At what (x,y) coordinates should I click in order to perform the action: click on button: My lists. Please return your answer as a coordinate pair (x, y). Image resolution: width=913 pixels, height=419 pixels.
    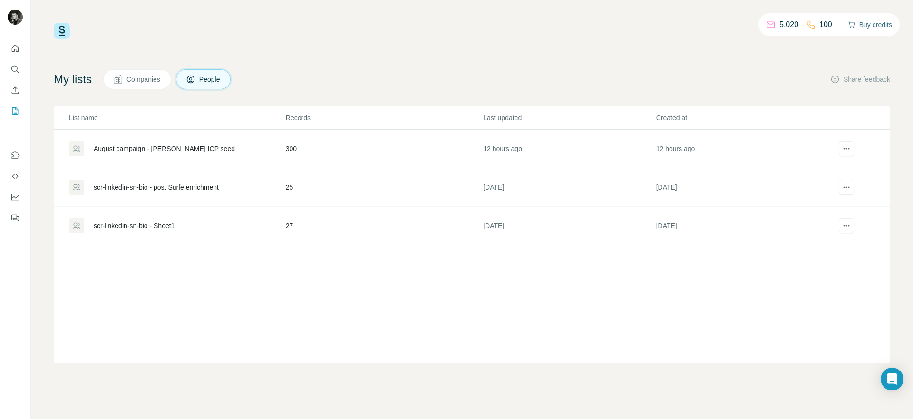
    Looking at the image, I should click on (15, 111).